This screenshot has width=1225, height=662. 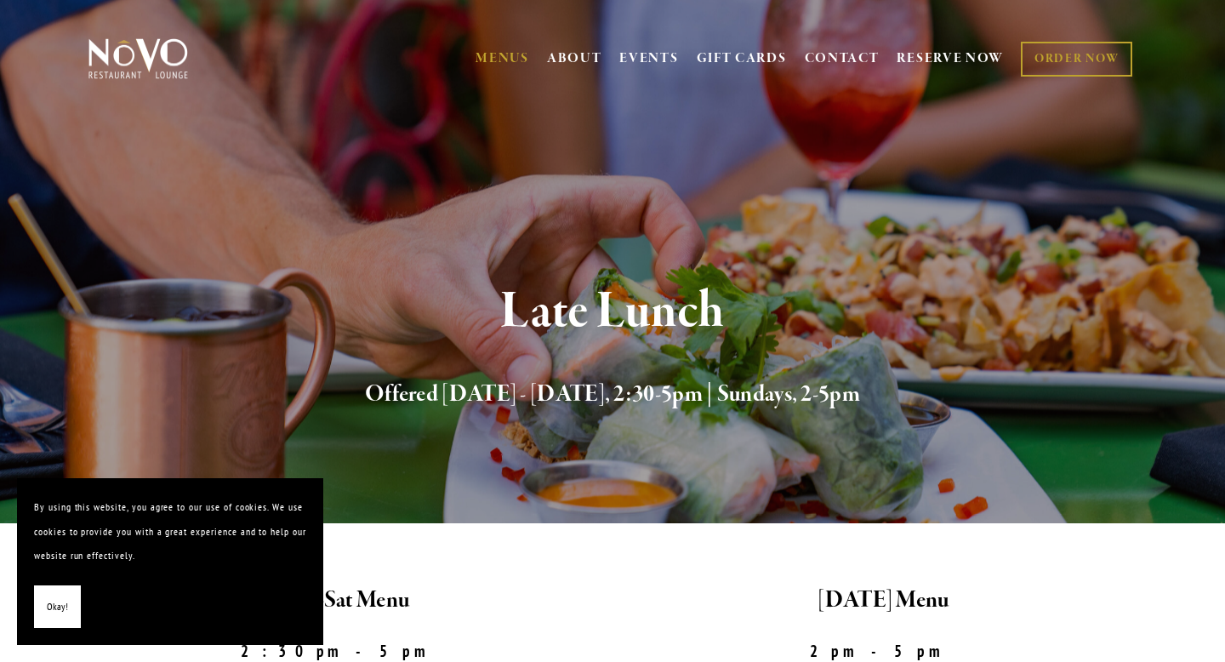 What do you see at coordinates (170, 562) in the screenshot?
I see `section: Cookie banner` at bounding box center [170, 562].